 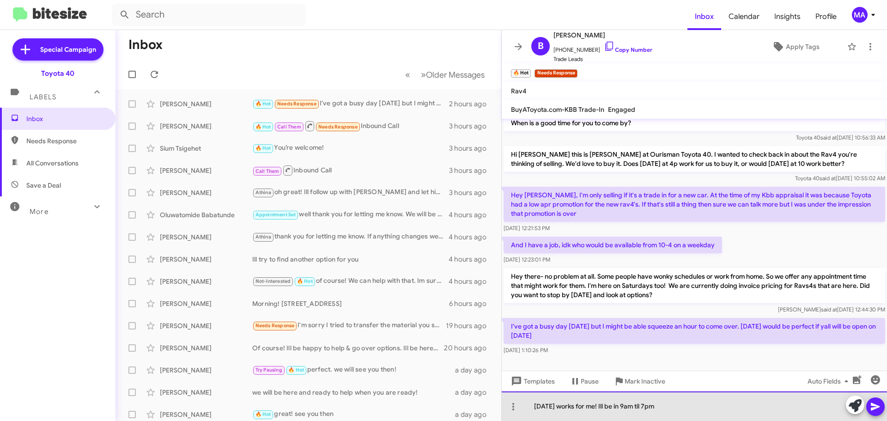 What do you see at coordinates (52, 163) in the screenshot?
I see `span: All Conversations` at bounding box center [52, 163].